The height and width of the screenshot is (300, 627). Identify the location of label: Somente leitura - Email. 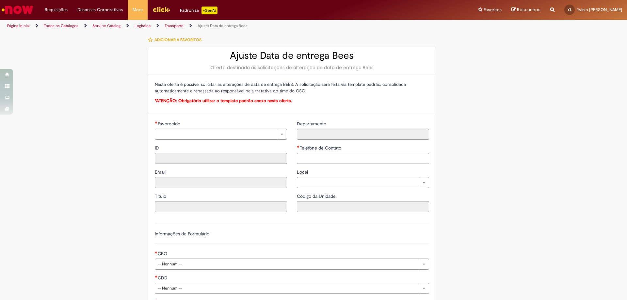
(161, 172).